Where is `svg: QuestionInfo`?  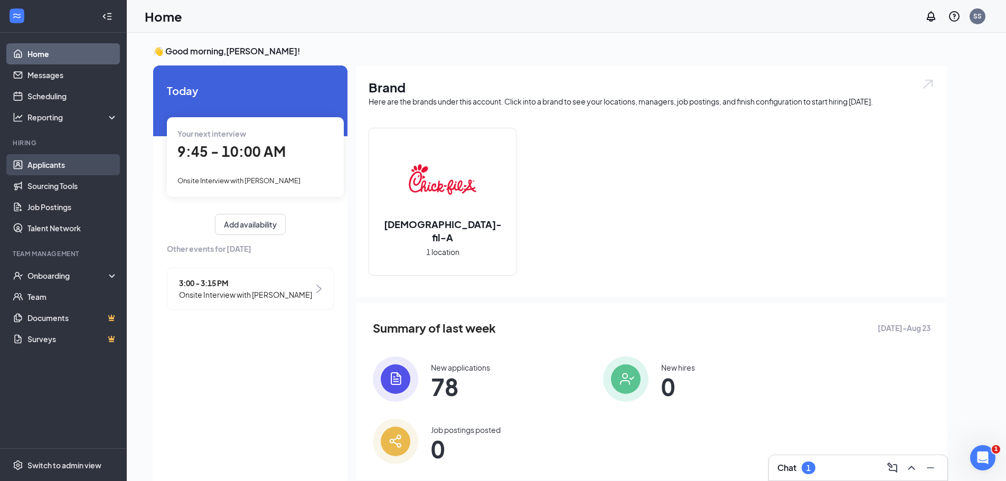
svg: QuestionInfo is located at coordinates (955, 16).